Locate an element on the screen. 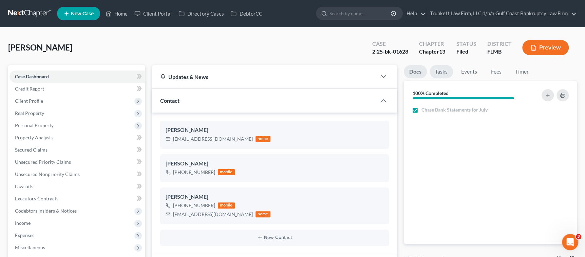 Image resolution: width=585 pixels, height=257 pixels. span: Property Analysis is located at coordinates (34, 137).